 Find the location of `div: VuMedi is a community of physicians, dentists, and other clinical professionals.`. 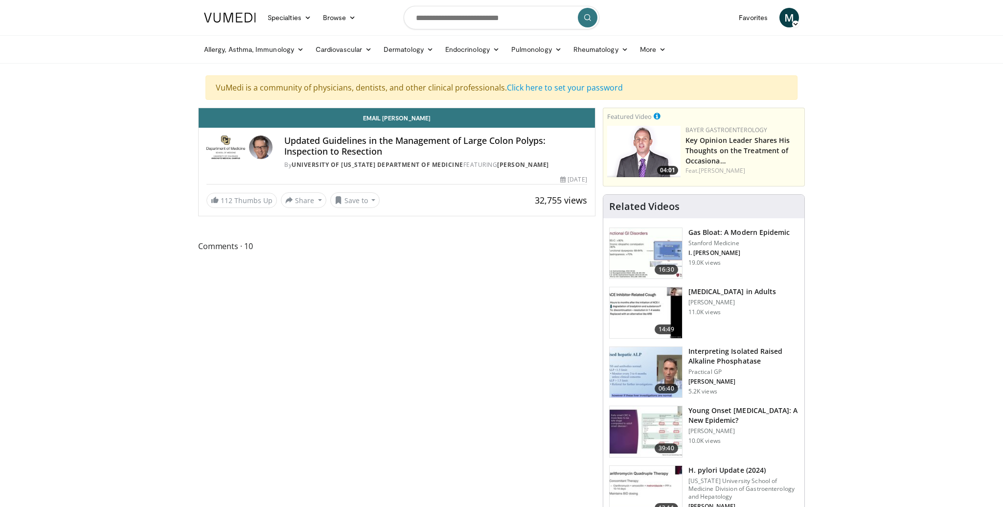

div: VuMedi is a community of physicians, dentists, and other clinical professionals. is located at coordinates (502, 88).